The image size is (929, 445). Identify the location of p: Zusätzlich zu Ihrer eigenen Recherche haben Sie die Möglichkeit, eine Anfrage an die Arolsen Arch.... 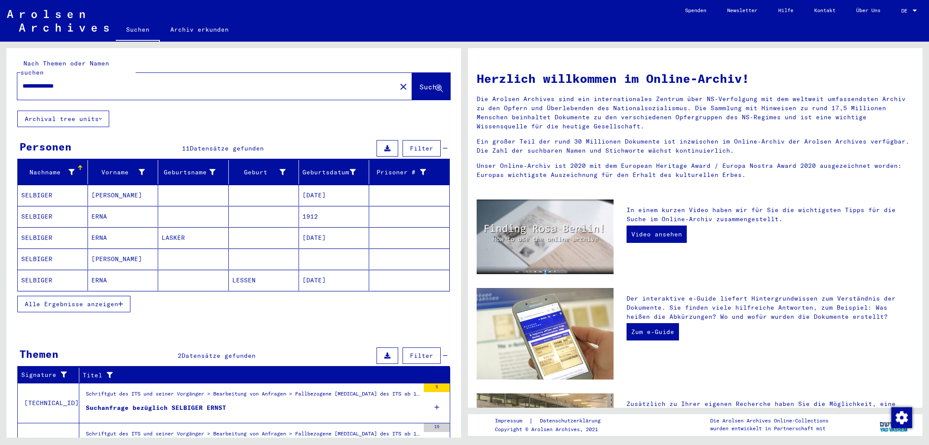
(770, 417).